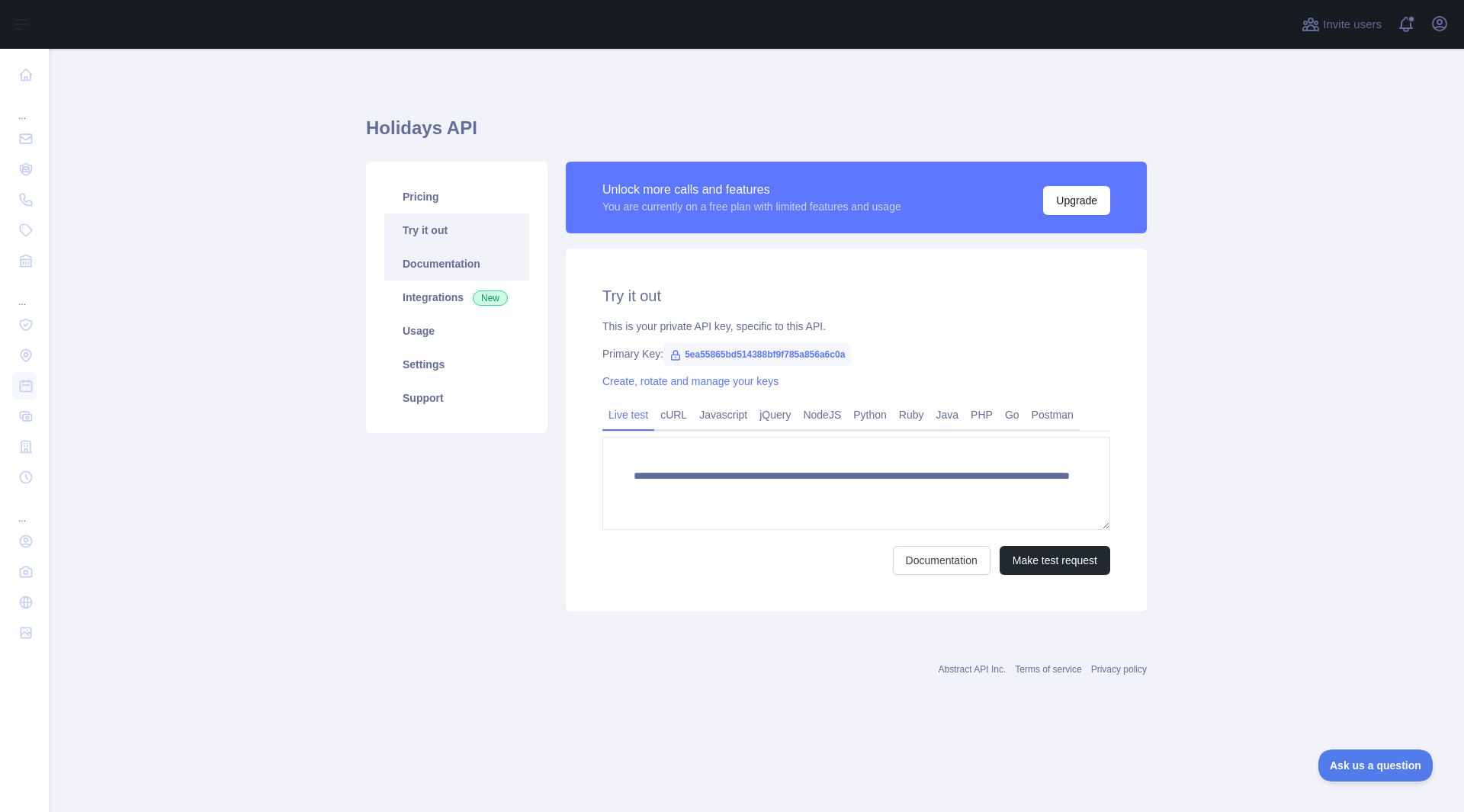  What do you see at coordinates (490, 298) in the screenshot?
I see `span: New` at bounding box center [490, 298].